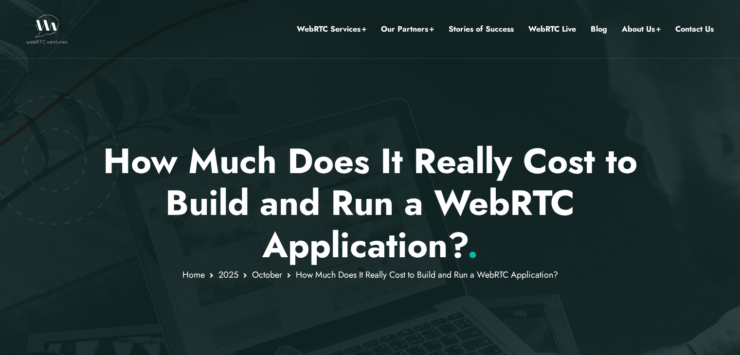 This screenshot has height=355, width=740. I want to click on a: Blog, so click(599, 29).